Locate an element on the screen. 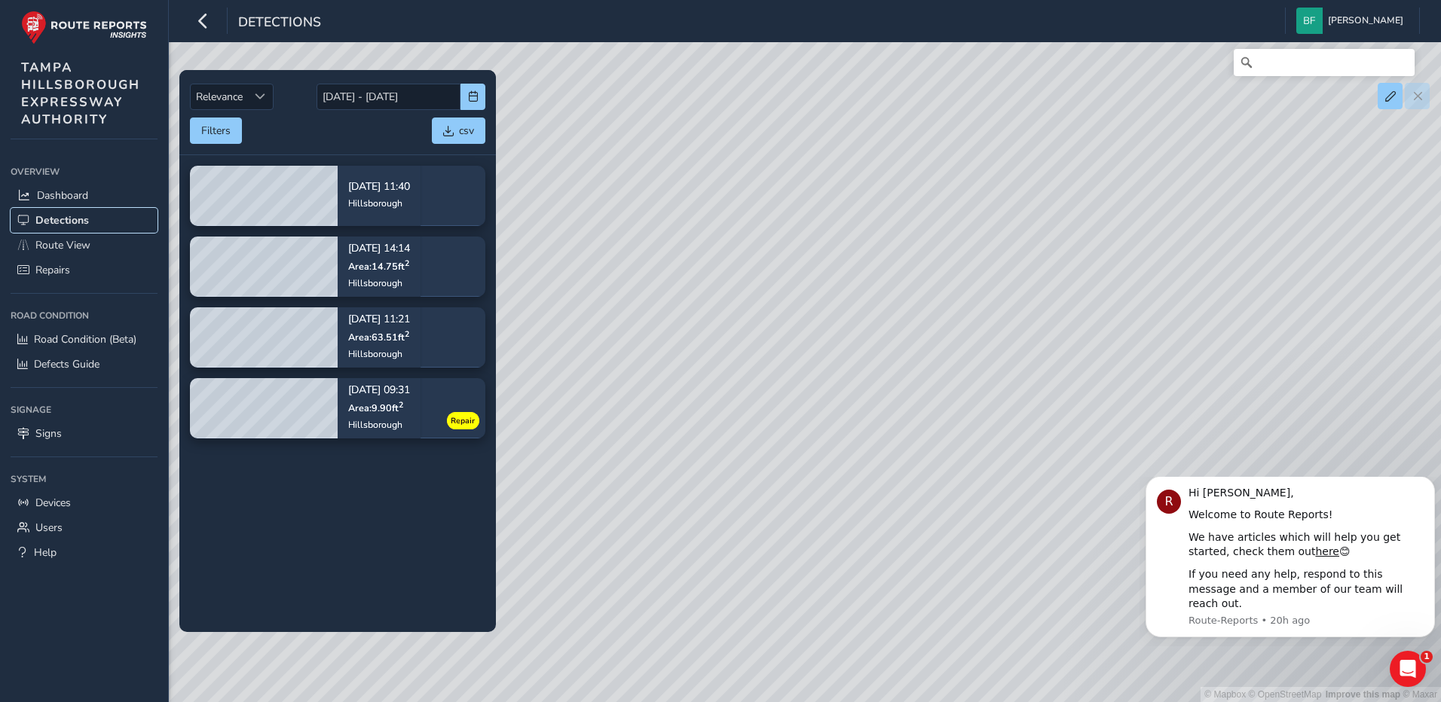 This screenshot has width=1441, height=702. div: Road Condition is located at coordinates (84, 316).